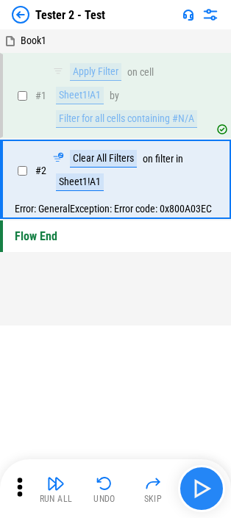  I want to click on div: Run All, so click(56, 499).